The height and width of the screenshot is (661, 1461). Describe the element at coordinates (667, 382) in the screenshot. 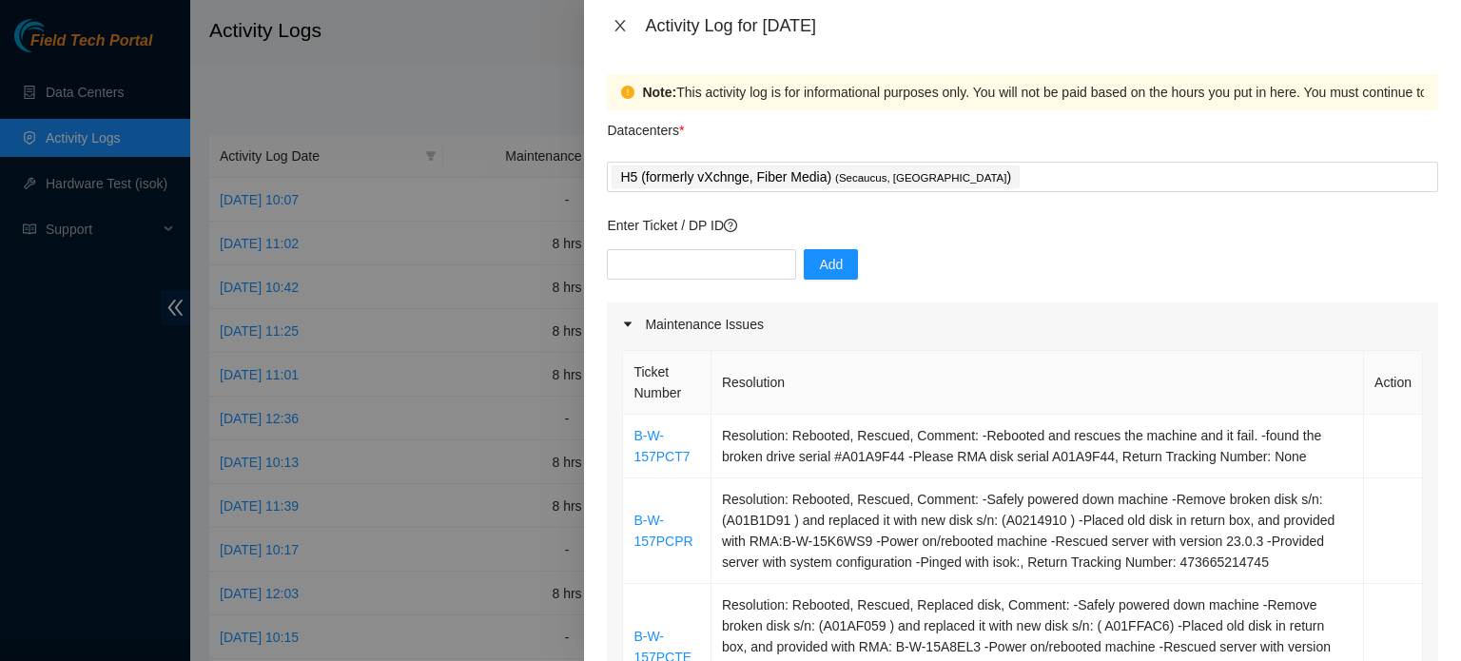

I see `th: Ticket Number` at that location.